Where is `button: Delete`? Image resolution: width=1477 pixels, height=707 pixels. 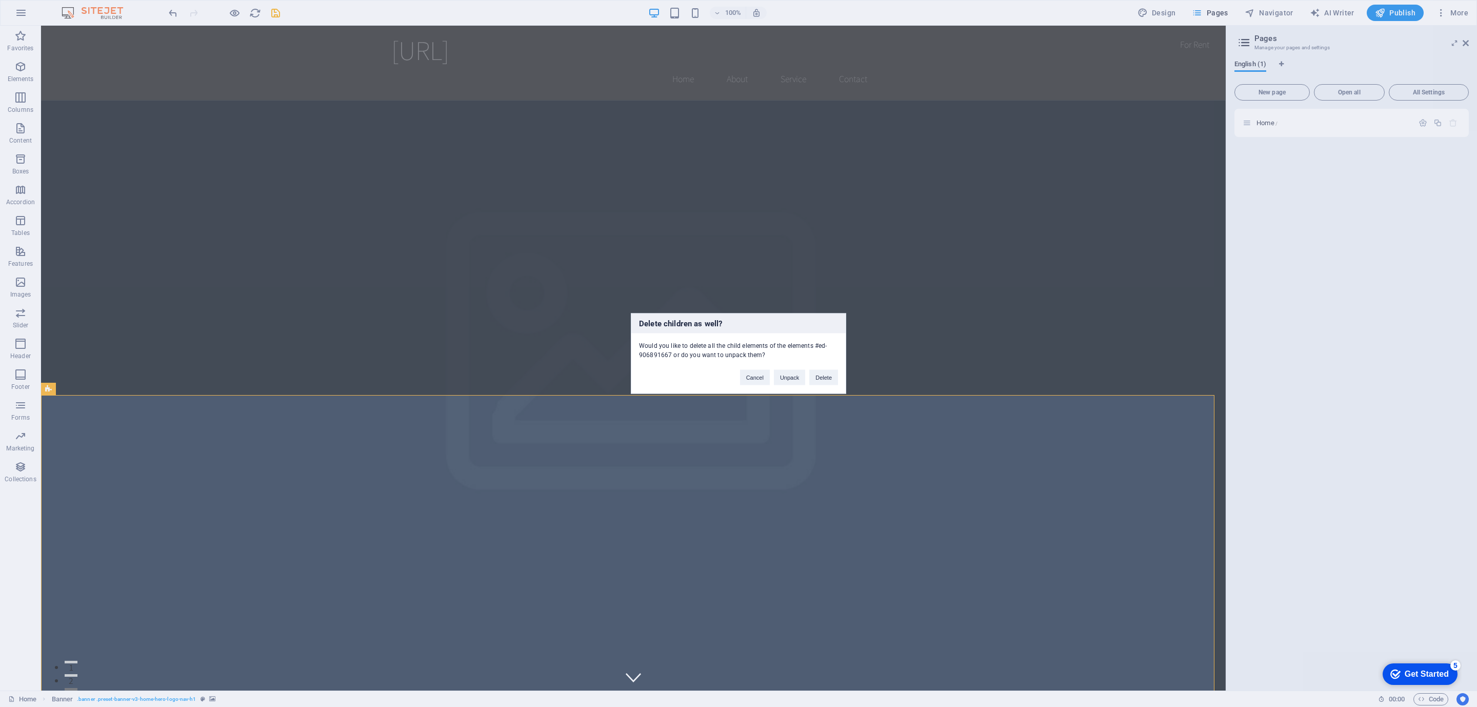
button: Delete is located at coordinates (824, 378).